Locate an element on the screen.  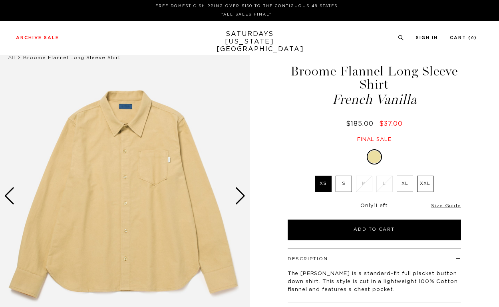
label: XL is located at coordinates (405, 184).